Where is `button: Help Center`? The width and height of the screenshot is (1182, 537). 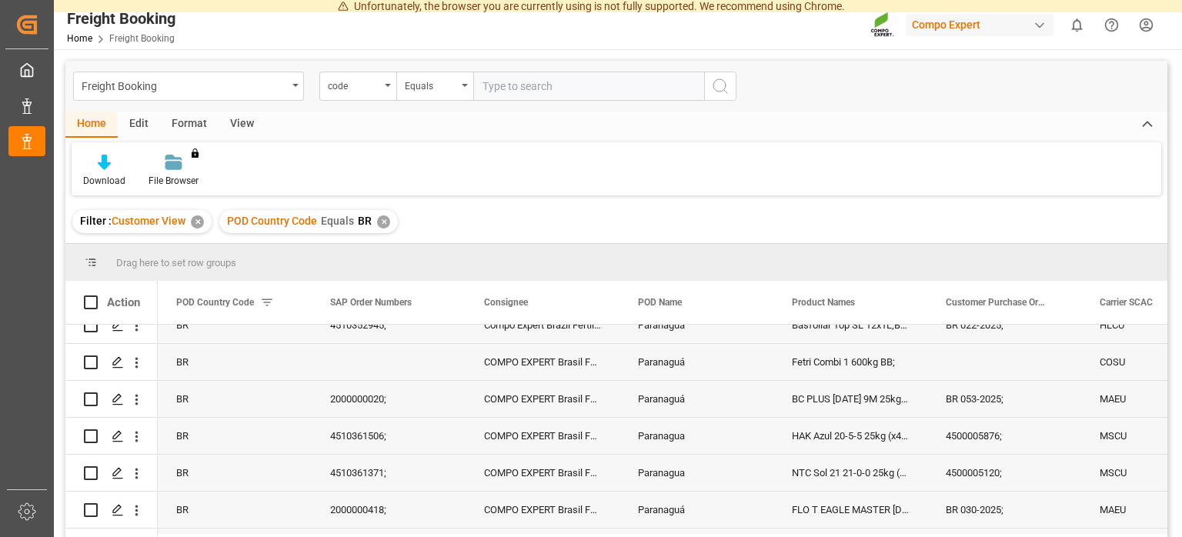 button: Help Center is located at coordinates (1111, 25).